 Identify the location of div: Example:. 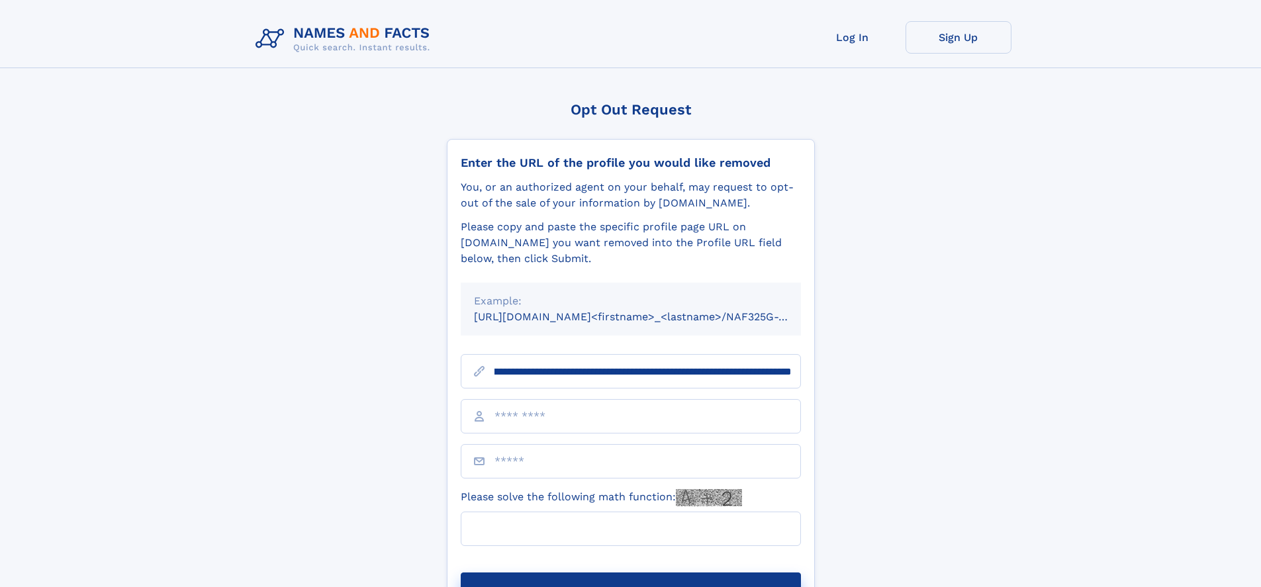
(631, 301).